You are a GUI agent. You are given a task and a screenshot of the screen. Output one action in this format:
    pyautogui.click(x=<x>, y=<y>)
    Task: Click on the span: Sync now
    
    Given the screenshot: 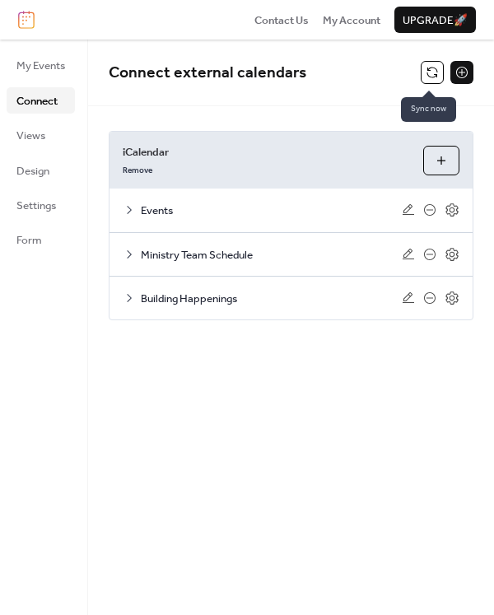 What is the action you would take?
    pyautogui.click(x=428, y=110)
    